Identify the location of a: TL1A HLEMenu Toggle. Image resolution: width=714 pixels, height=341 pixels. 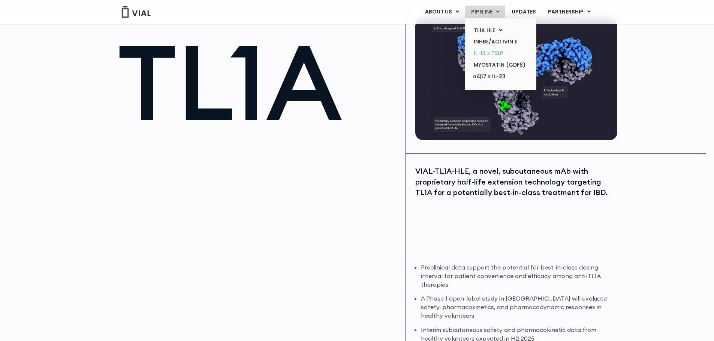
(500, 30).